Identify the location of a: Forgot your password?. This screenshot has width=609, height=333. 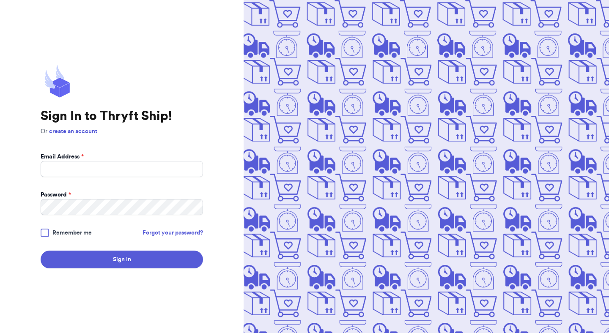
(172, 233).